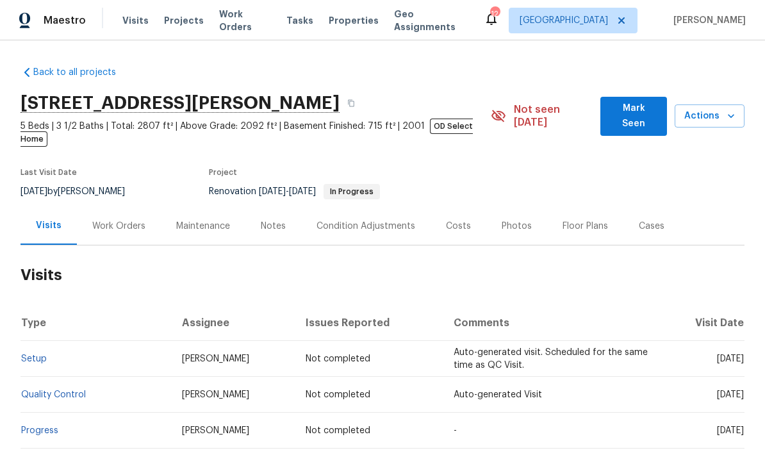 Image resolution: width=765 pixels, height=455 pixels. I want to click on span: Auto-generated Visit, so click(498, 394).